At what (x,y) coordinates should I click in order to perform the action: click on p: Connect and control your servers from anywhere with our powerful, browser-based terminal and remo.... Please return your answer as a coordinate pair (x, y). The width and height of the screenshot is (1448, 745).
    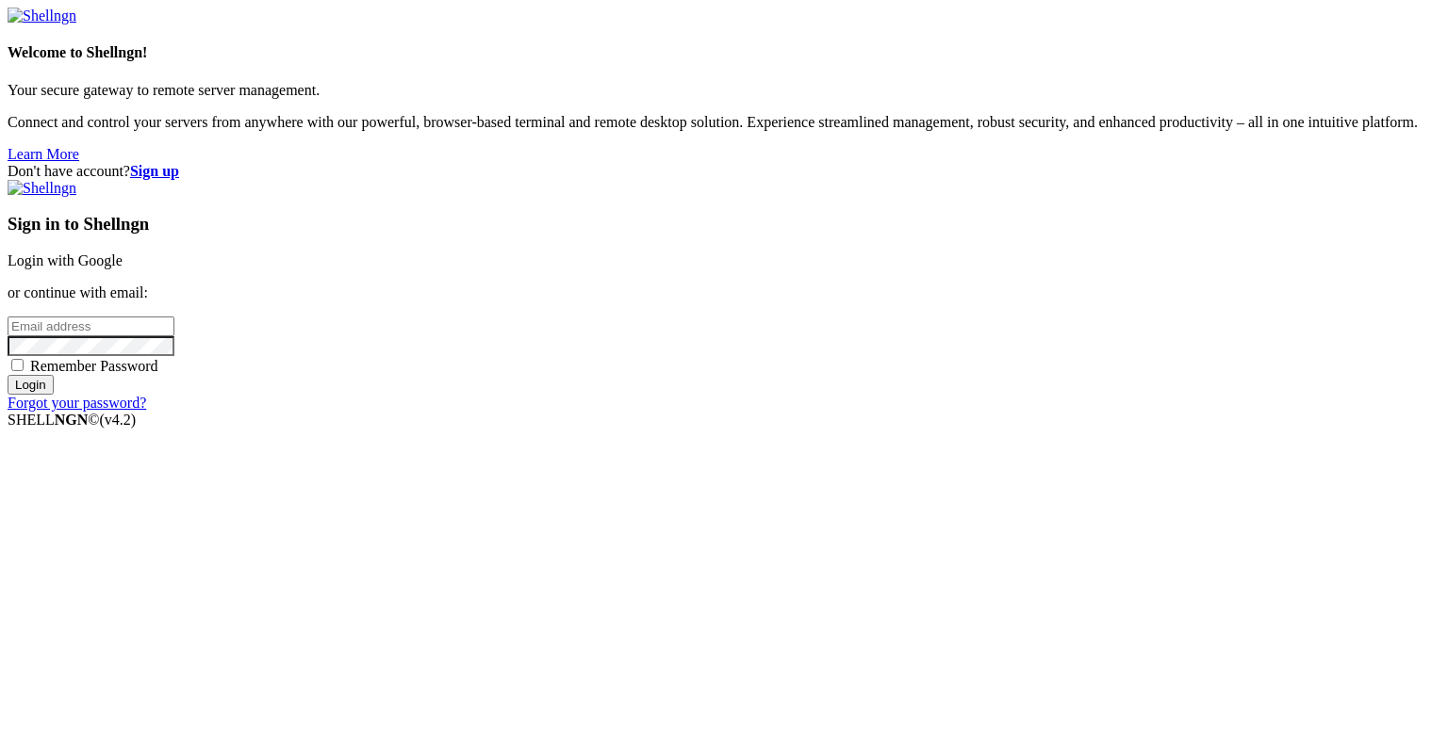
    Looking at the image, I should click on (724, 123).